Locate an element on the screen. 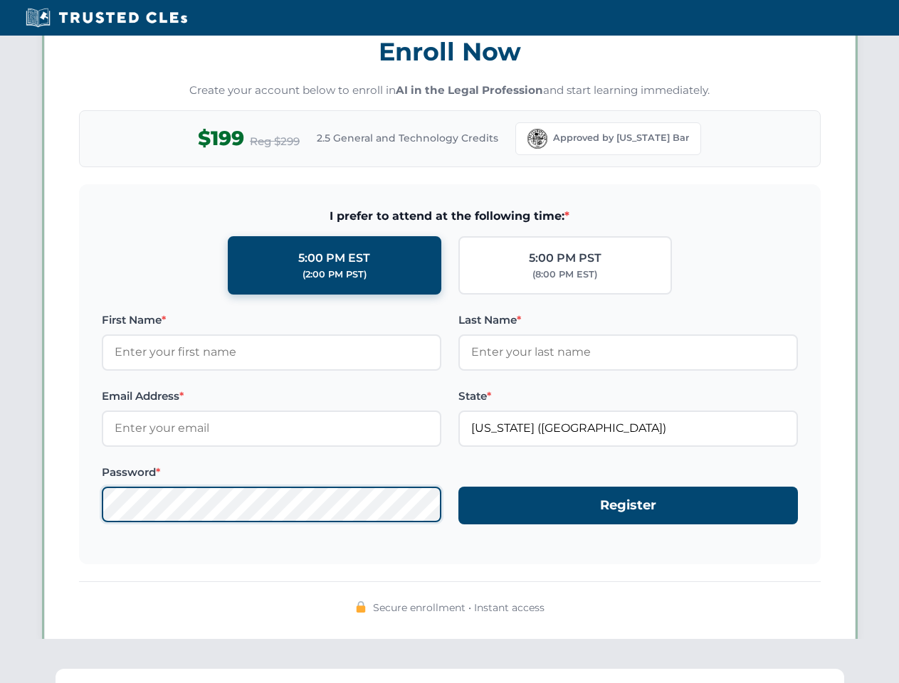 The height and width of the screenshot is (683, 899). img: Florida Bar is located at coordinates (537, 139).